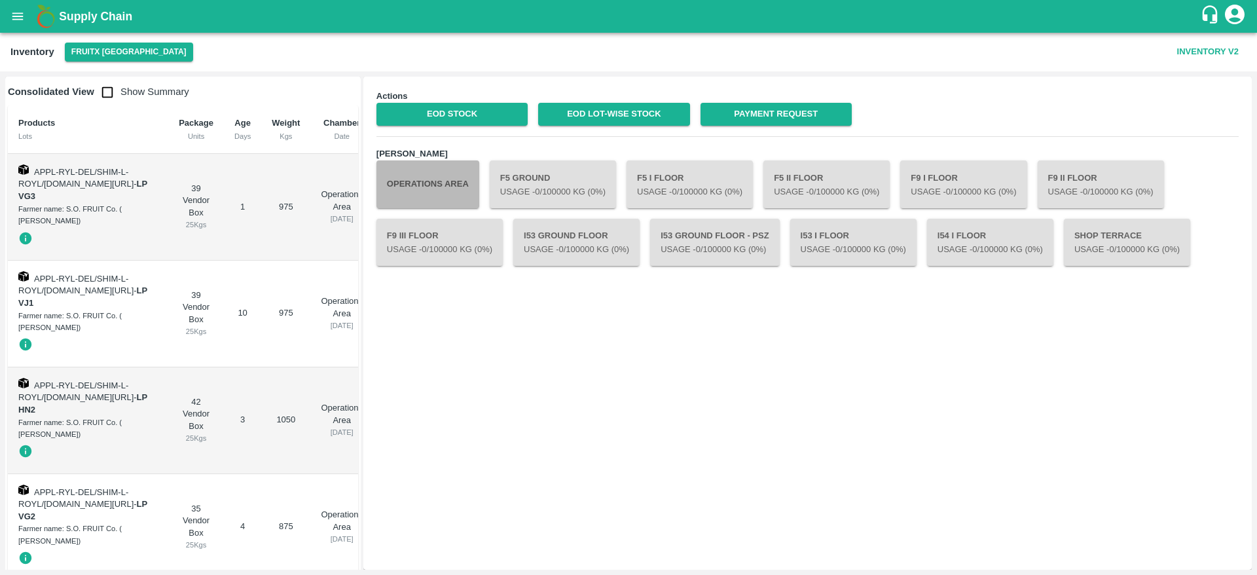  What do you see at coordinates (1208, 52) in the screenshot?
I see `button: Inventory V2` at bounding box center [1208, 52].